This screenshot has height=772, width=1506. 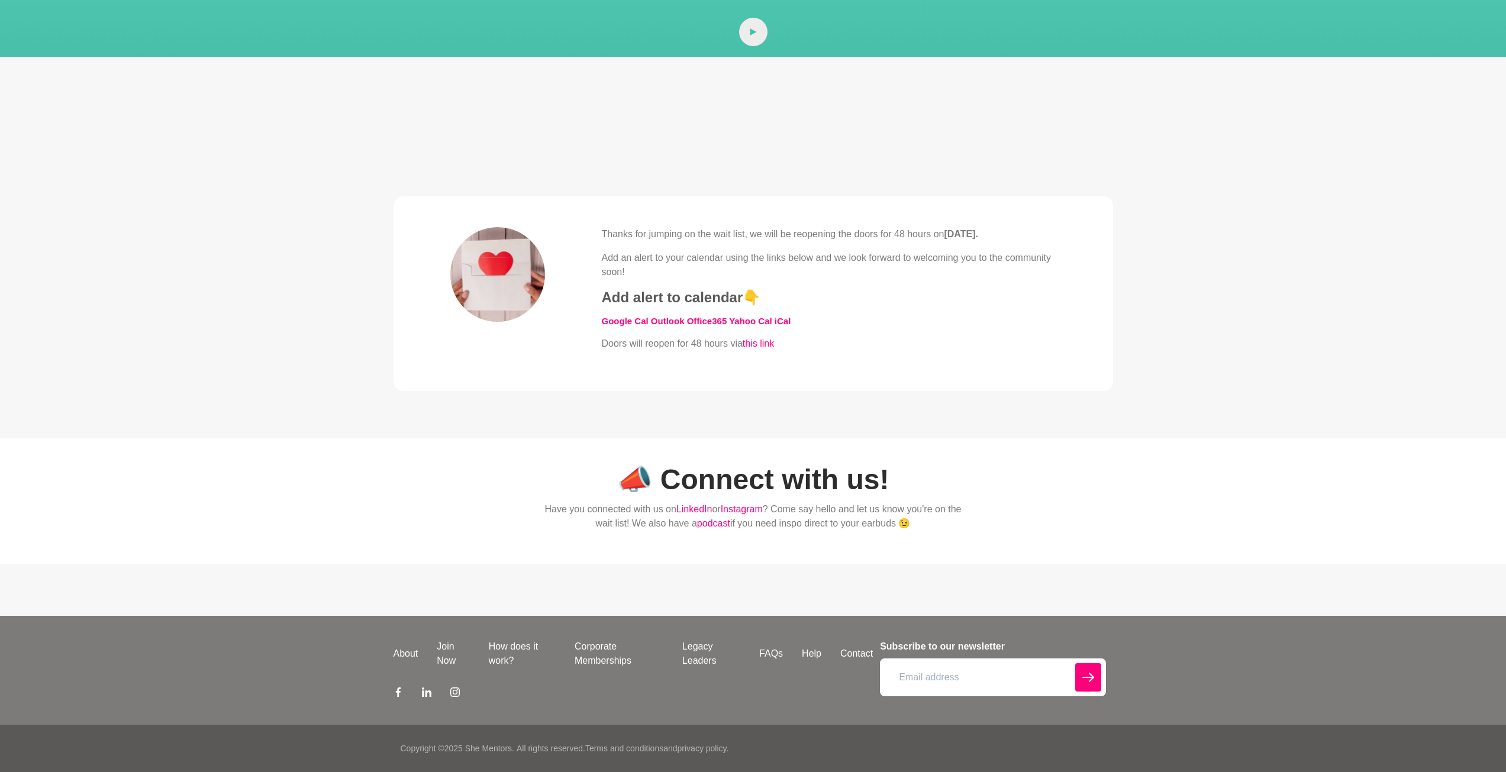 What do you see at coordinates (625, 321) in the screenshot?
I see `a: ​Google Cal` at bounding box center [625, 321].